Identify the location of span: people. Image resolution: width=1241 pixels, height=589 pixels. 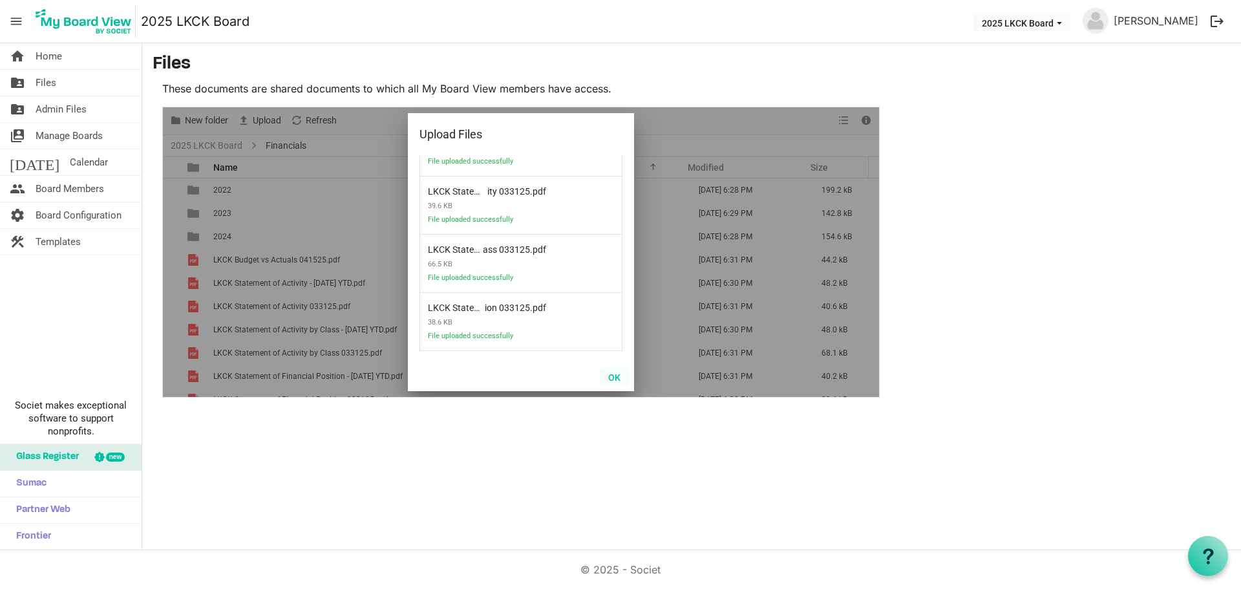
(17, 189).